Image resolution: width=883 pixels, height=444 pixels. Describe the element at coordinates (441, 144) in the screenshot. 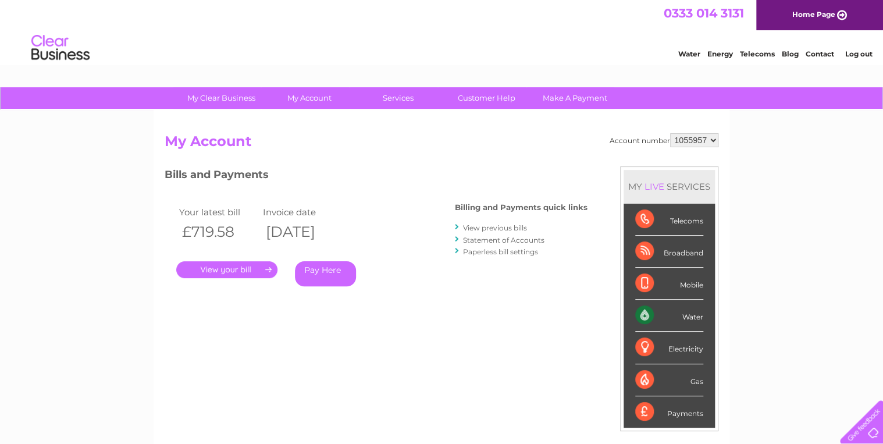

I see `h2: My Account` at that location.